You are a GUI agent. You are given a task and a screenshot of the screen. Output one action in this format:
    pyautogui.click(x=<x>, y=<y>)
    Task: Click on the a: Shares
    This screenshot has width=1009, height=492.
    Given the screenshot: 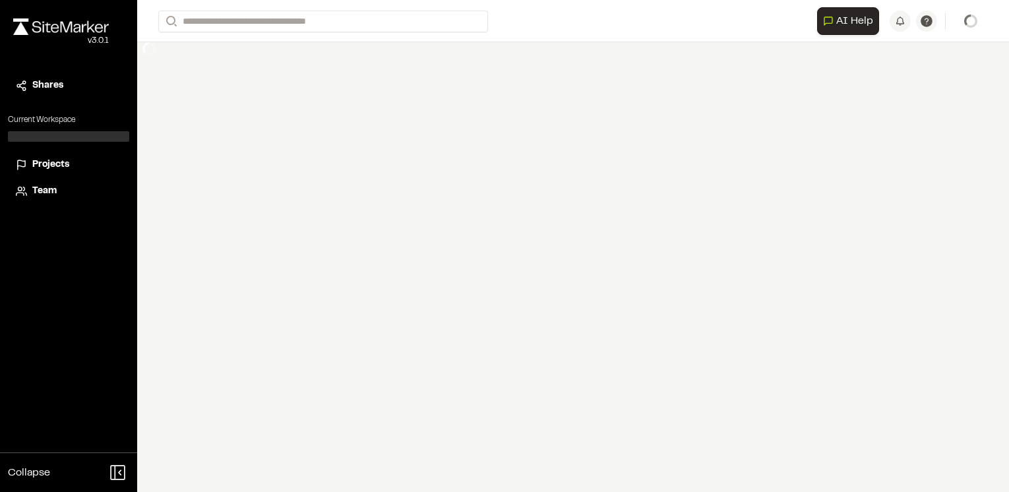 What is the action you would take?
    pyautogui.click(x=69, y=86)
    